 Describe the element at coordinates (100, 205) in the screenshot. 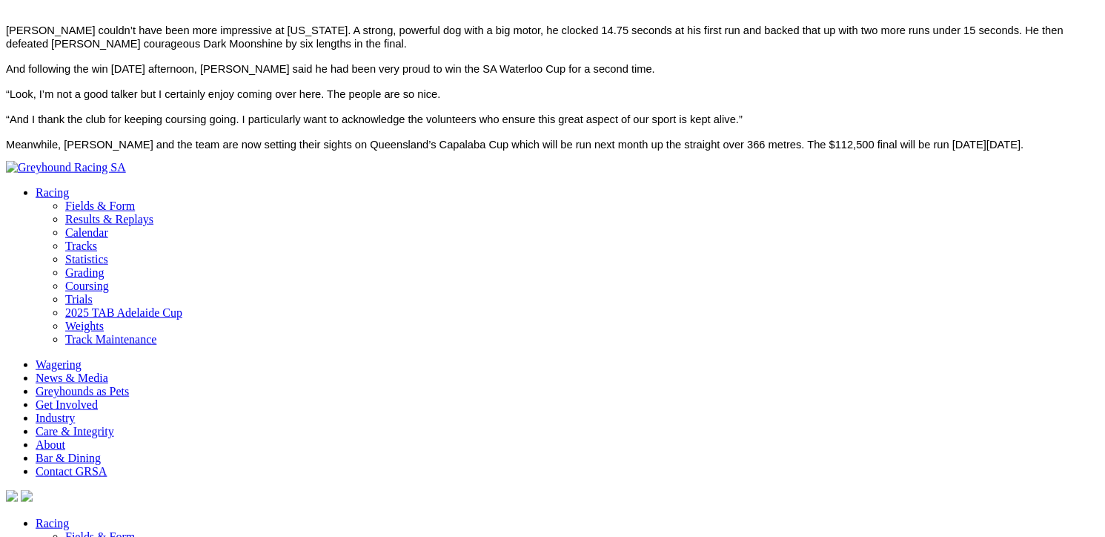

I see `a: Fields & Form` at that location.